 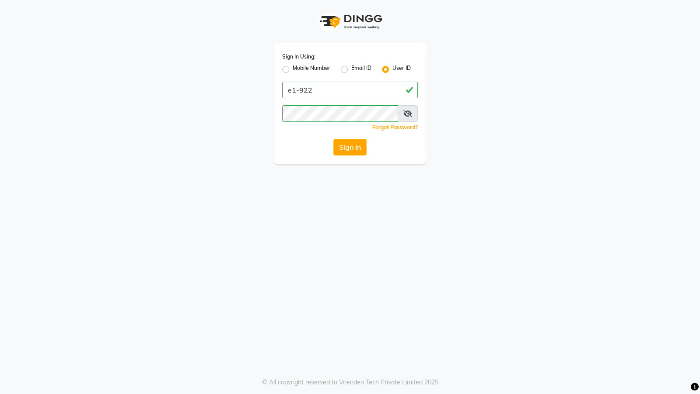 I want to click on a: Forgot Password?, so click(x=395, y=127).